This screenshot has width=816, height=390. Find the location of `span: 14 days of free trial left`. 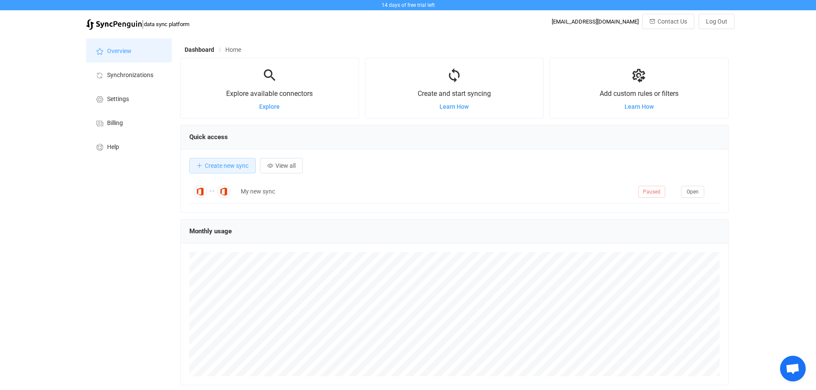

span: 14 days of free trial left is located at coordinates (408, 5).